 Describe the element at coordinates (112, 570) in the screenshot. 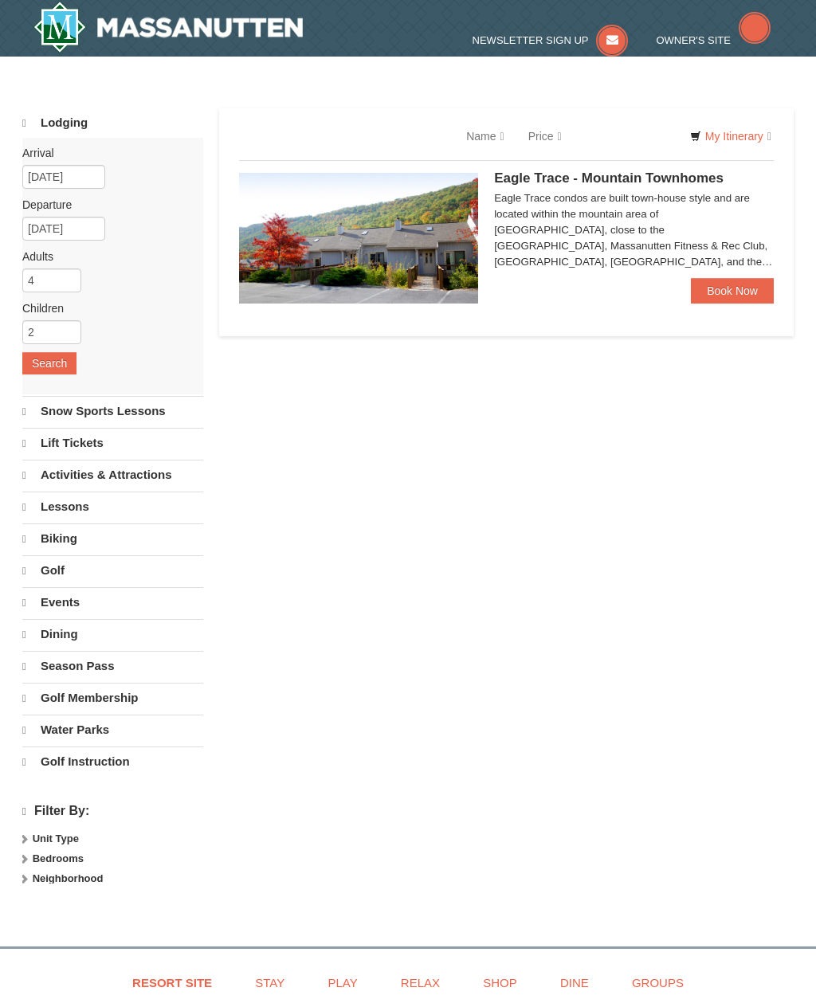

I see `a: Golf` at that location.